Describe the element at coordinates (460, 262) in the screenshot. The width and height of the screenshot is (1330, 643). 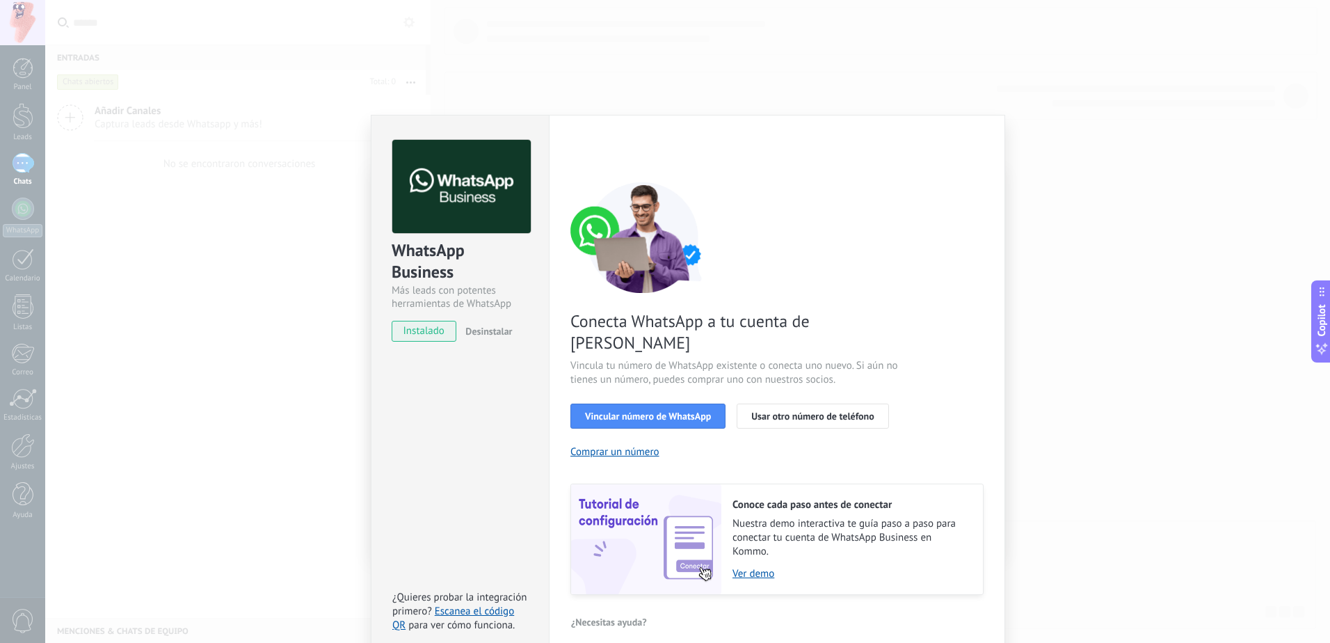
I see `div: WhatsApp Business` at that location.